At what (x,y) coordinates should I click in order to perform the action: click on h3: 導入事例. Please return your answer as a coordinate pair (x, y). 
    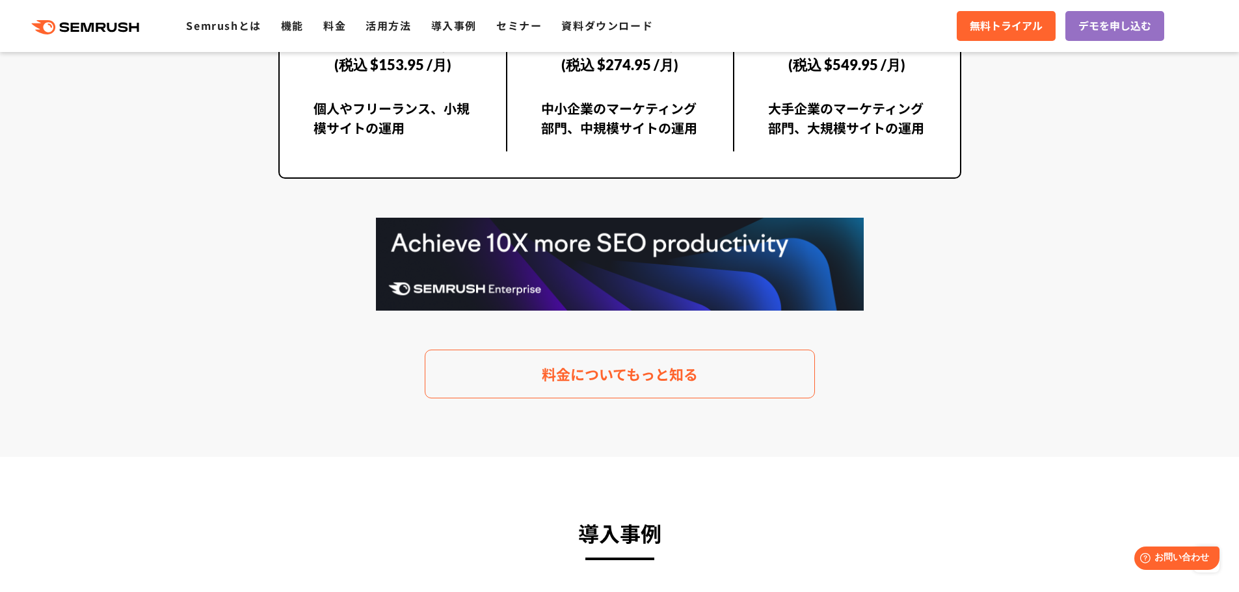
    Looking at the image, I should click on (620, 533).